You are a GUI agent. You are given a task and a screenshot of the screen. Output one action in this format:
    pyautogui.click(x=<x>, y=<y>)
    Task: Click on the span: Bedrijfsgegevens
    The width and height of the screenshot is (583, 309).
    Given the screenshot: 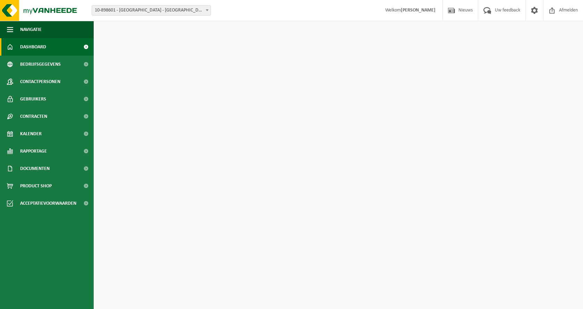 What is the action you would take?
    pyautogui.click(x=40, y=64)
    